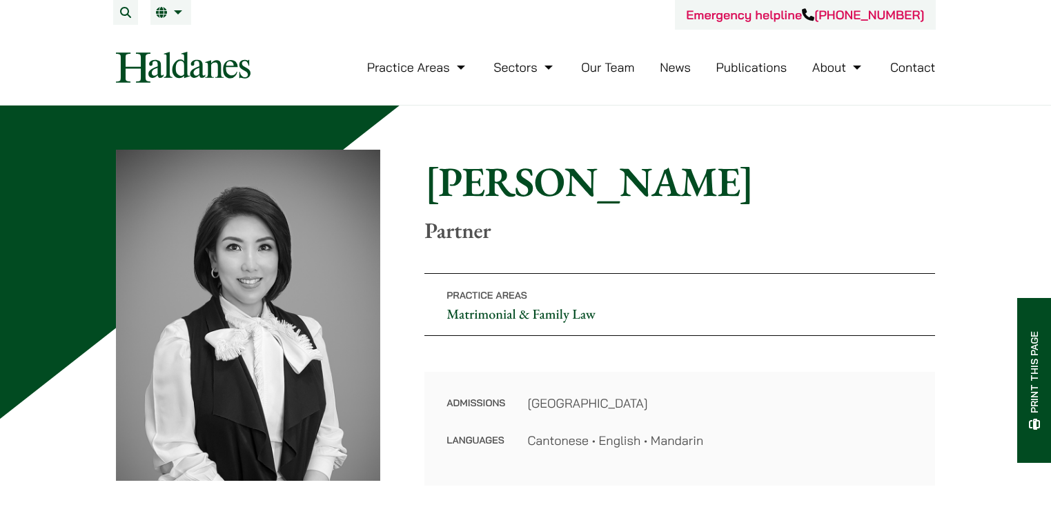 The image size is (1051, 527). I want to click on a: Contact, so click(913, 67).